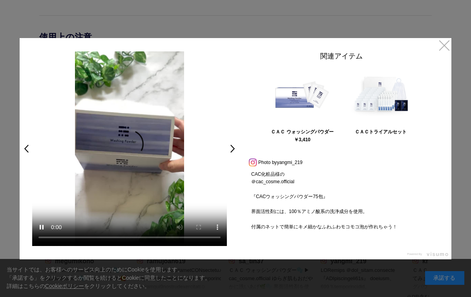 Image resolution: width=471 pixels, height=297 pixels. What do you see at coordinates (381, 132) in the screenshot?
I see `div: ＣＡＣトライアルセット` at bounding box center [381, 132].